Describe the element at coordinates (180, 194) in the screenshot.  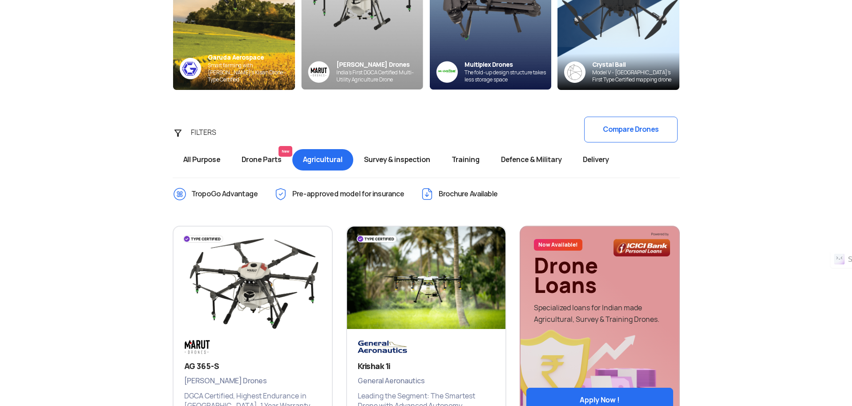
I see `img: ic_TropoGo_Advantage.png` at that location.